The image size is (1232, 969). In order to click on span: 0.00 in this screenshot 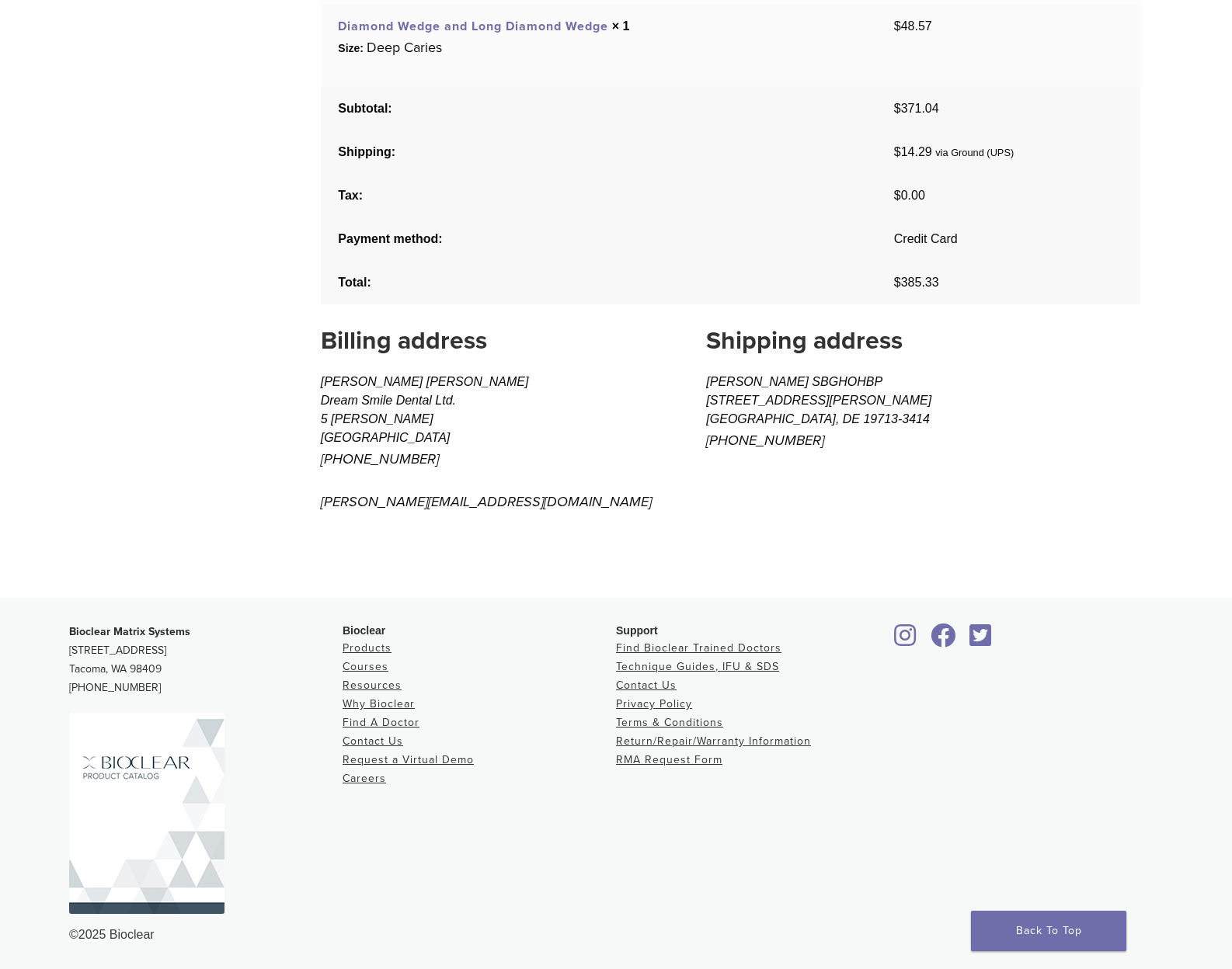, I will do `click(909, 194)`.